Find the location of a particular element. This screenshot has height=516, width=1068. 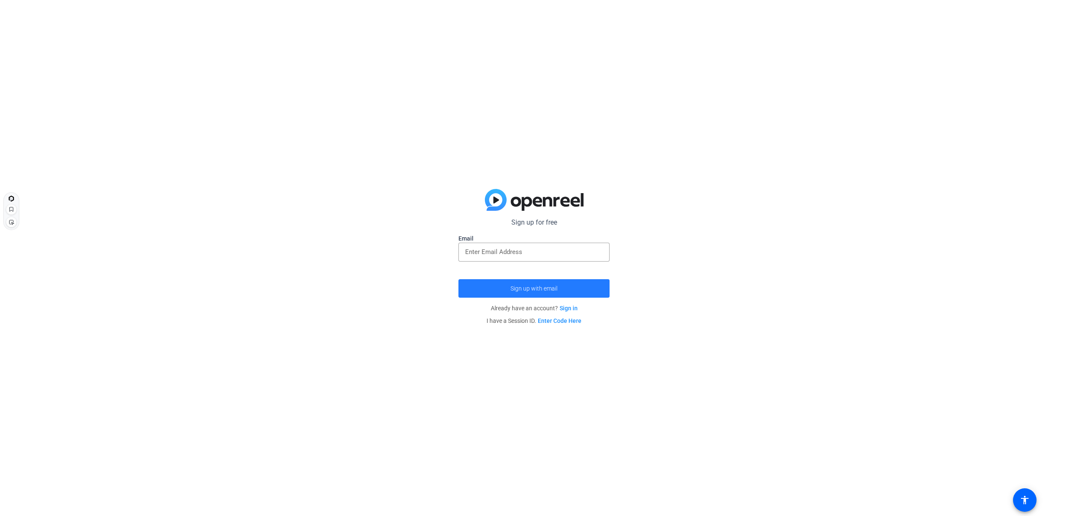

mat-icon: accessibility is located at coordinates (1025, 500).